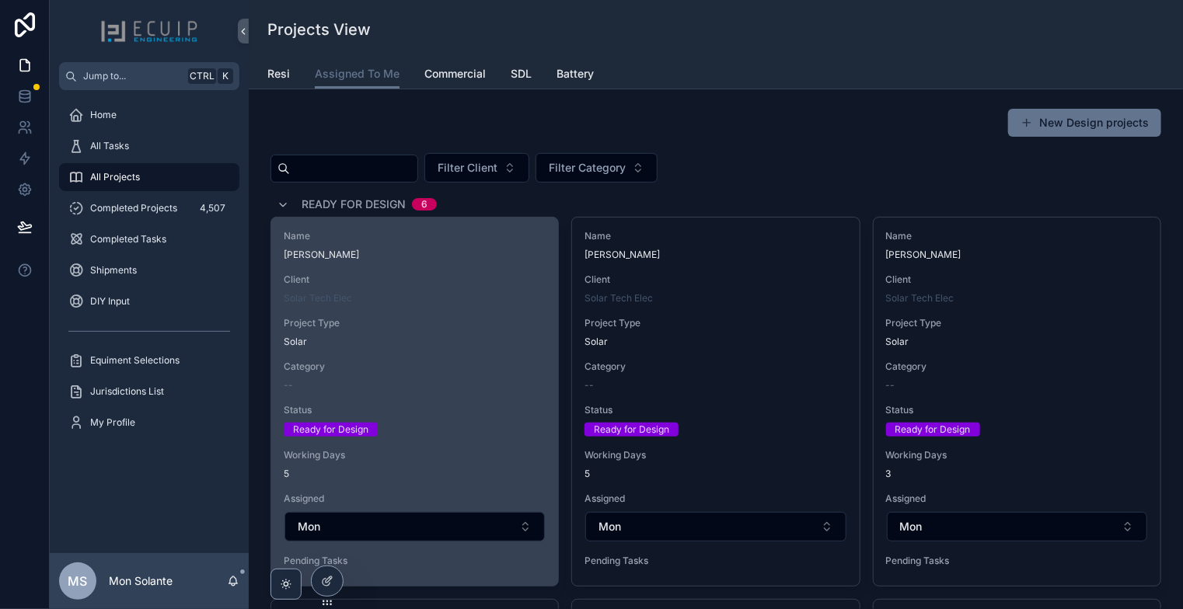  What do you see at coordinates (1017, 474) in the screenshot?
I see `span: 3` at bounding box center [1017, 474].